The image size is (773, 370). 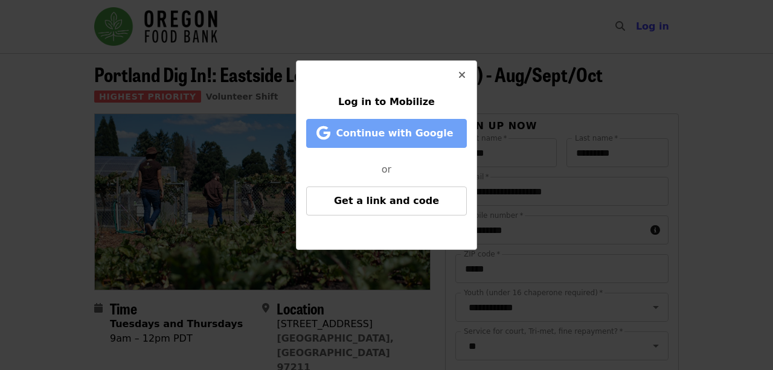 What do you see at coordinates (462, 75) in the screenshot?
I see `button: Close` at bounding box center [462, 75].